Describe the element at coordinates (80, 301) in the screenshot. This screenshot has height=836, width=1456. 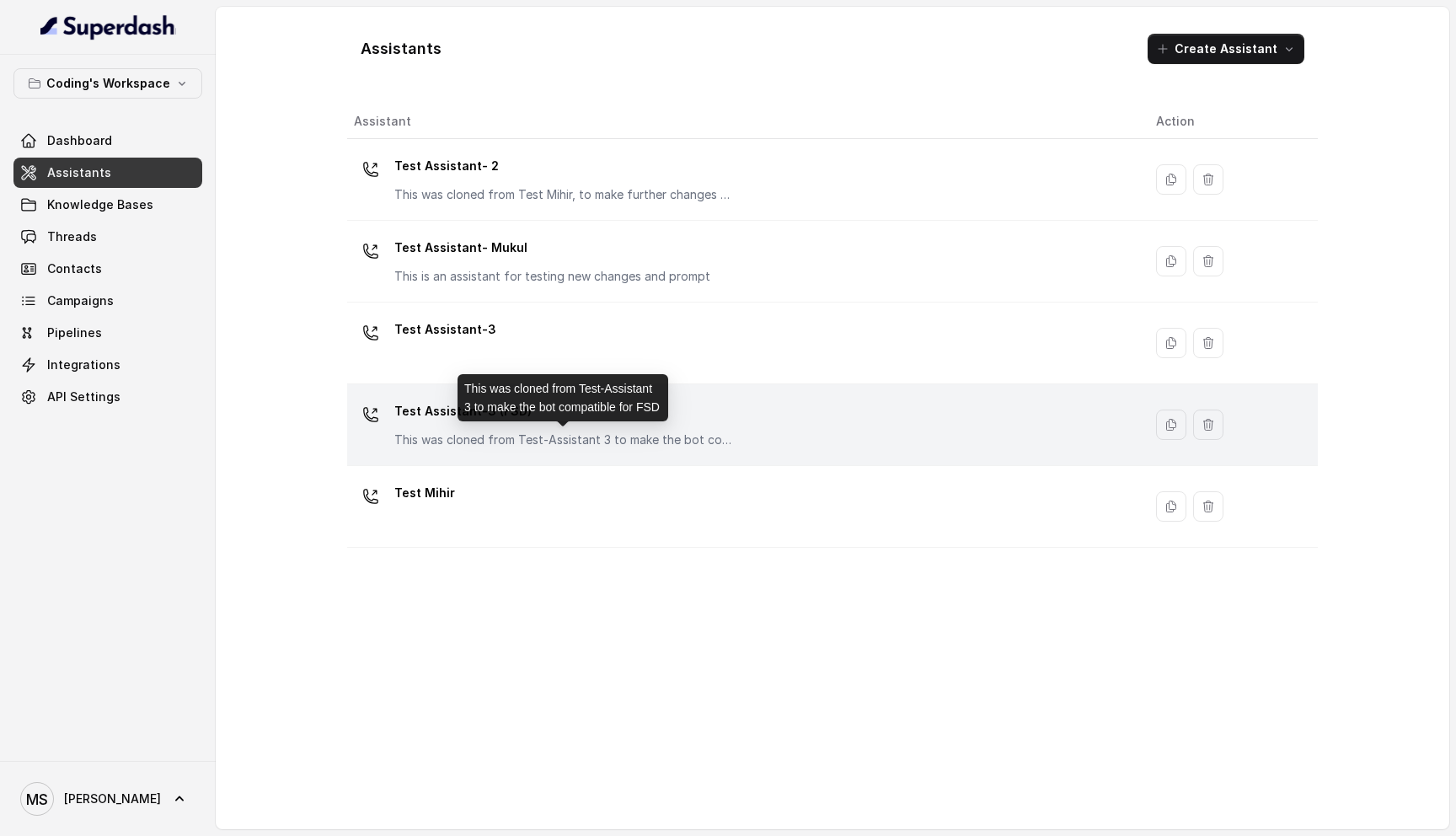
I see `span: Campaigns` at that location.